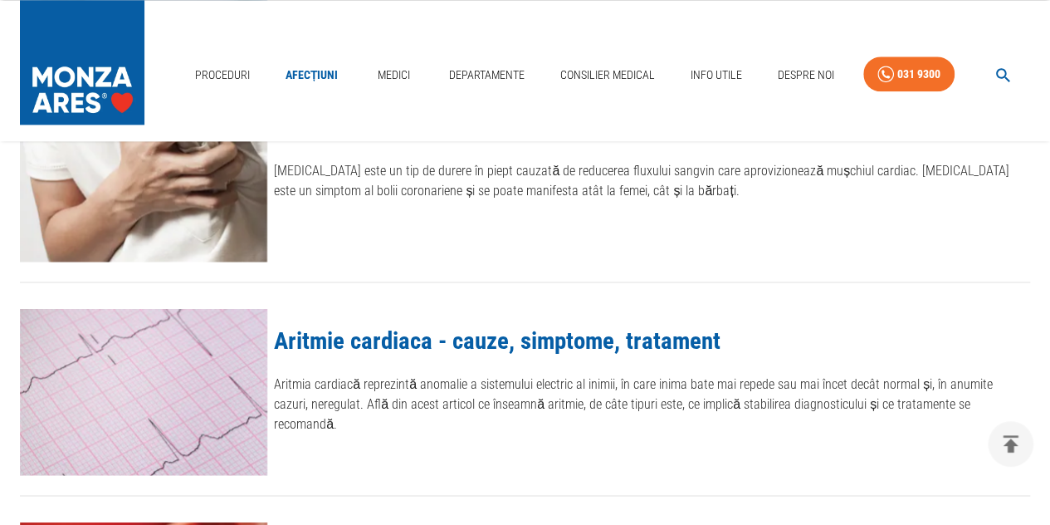 The image size is (1050, 525). Describe the element at coordinates (497, 340) in the screenshot. I see `a: Aritmie cardiaca - cauze, simptome, tratament` at that location.